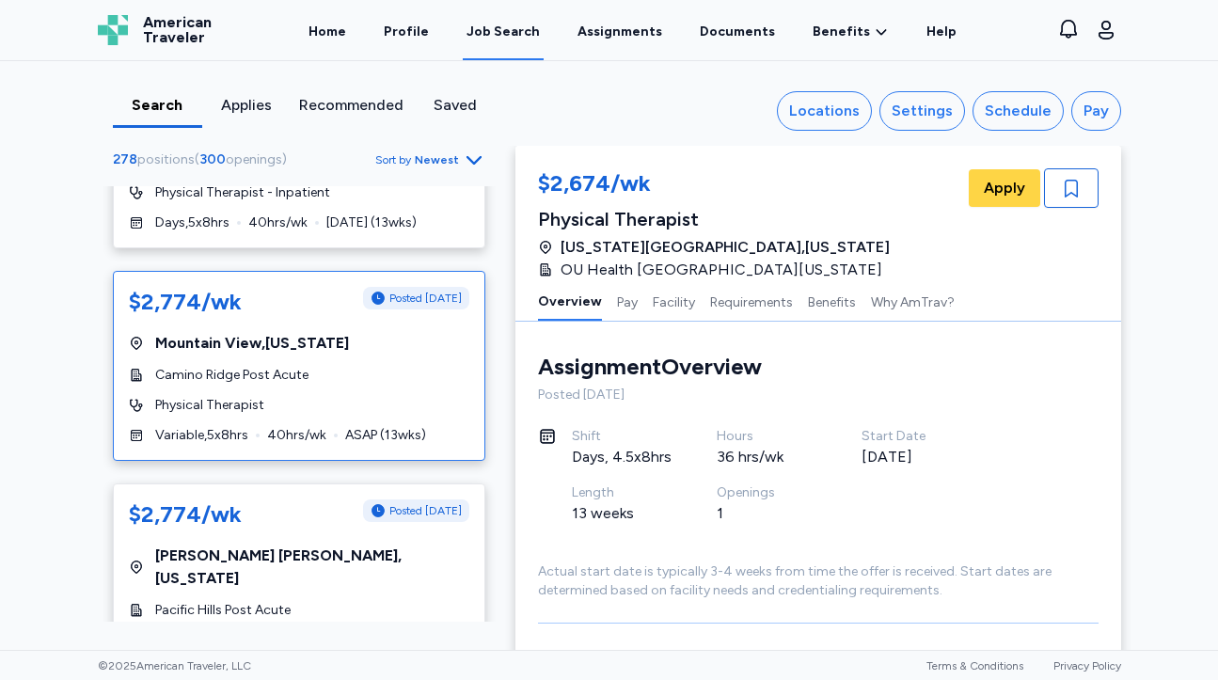 The height and width of the screenshot is (680, 1218). I want to click on div: Settings, so click(922, 111).